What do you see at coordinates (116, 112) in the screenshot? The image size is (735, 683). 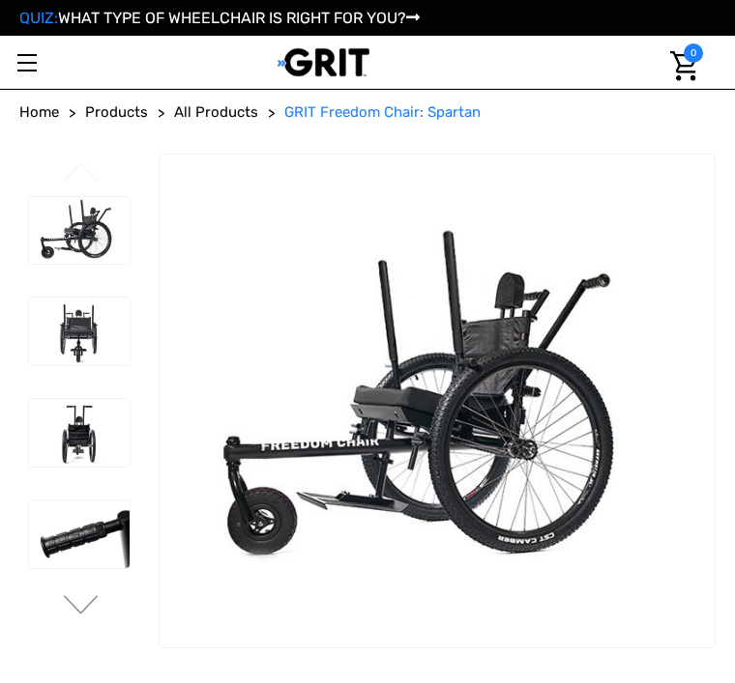 I see `span: Products` at bounding box center [116, 112].